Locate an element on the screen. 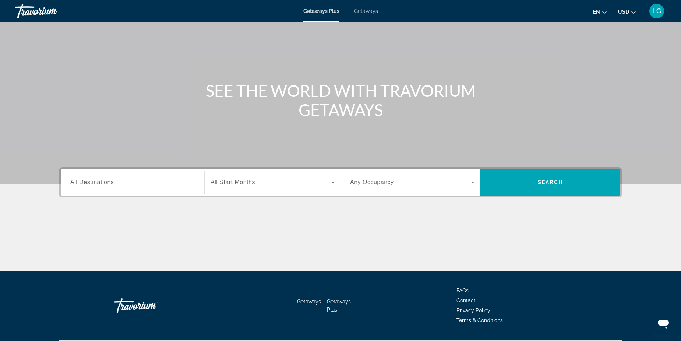  span: All Start Months is located at coordinates (233, 182).